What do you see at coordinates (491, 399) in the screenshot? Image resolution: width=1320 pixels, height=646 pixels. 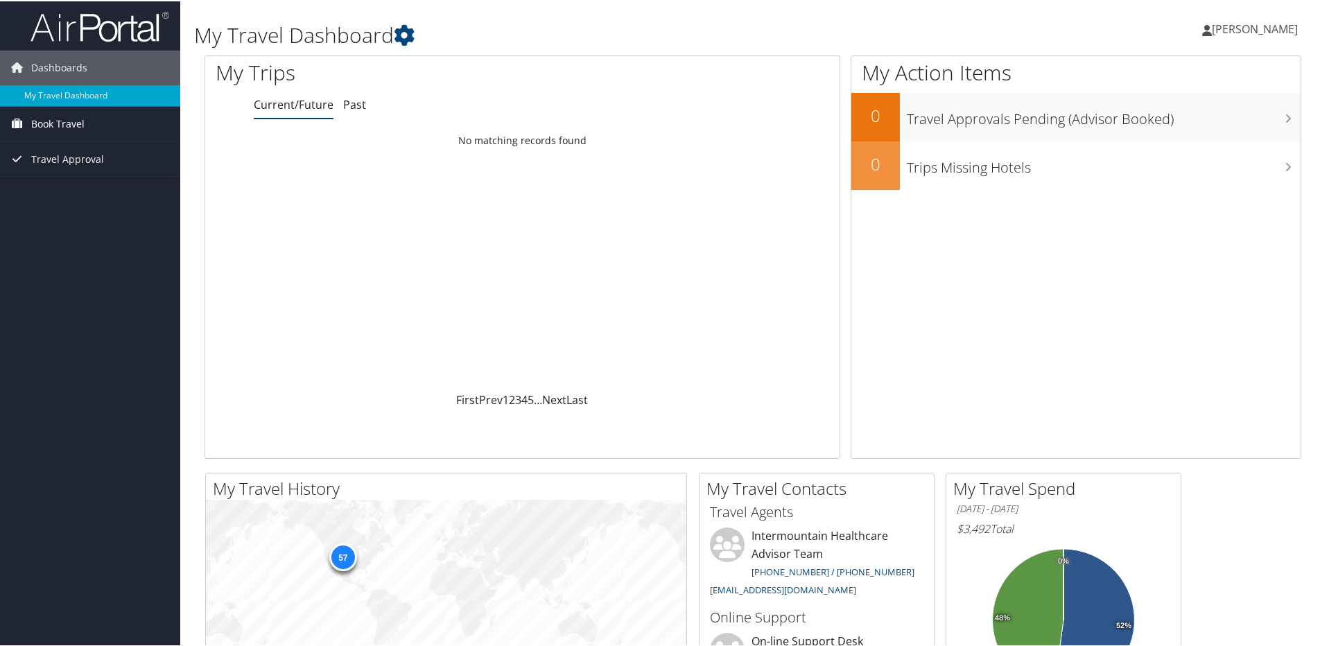 I see `a: Prev` at bounding box center [491, 399].